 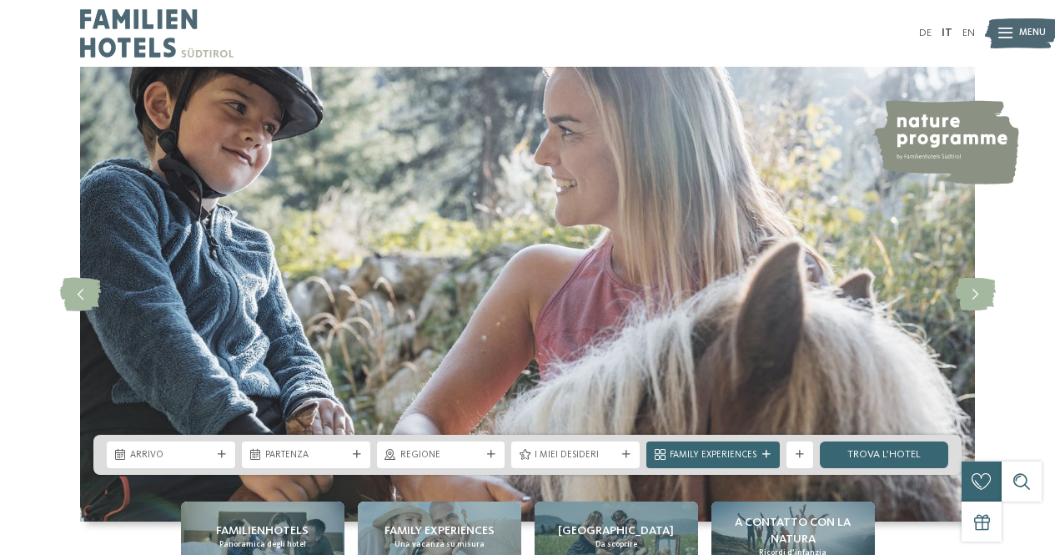 What do you see at coordinates (925, 33) in the screenshot?
I see `a: DE` at bounding box center [925, 33].